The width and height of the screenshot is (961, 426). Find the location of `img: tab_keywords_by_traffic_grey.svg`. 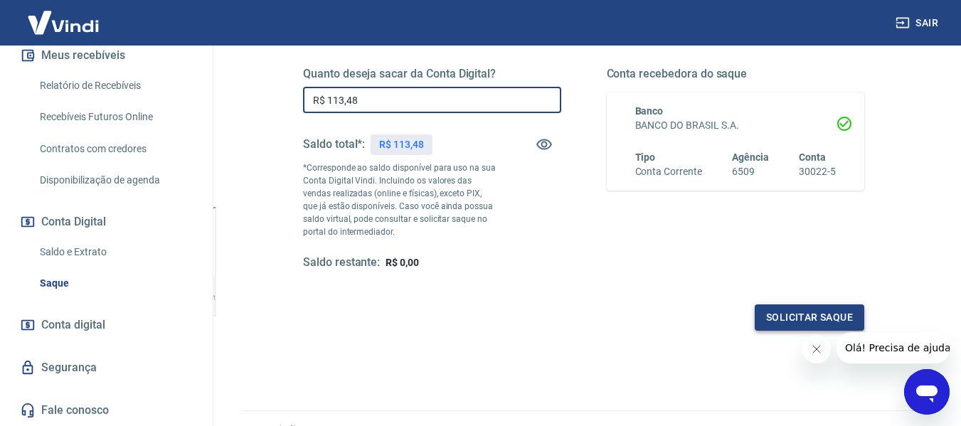

img: tab_keywords_by_traffic_grey.svg is located at coordinates (156, 88).